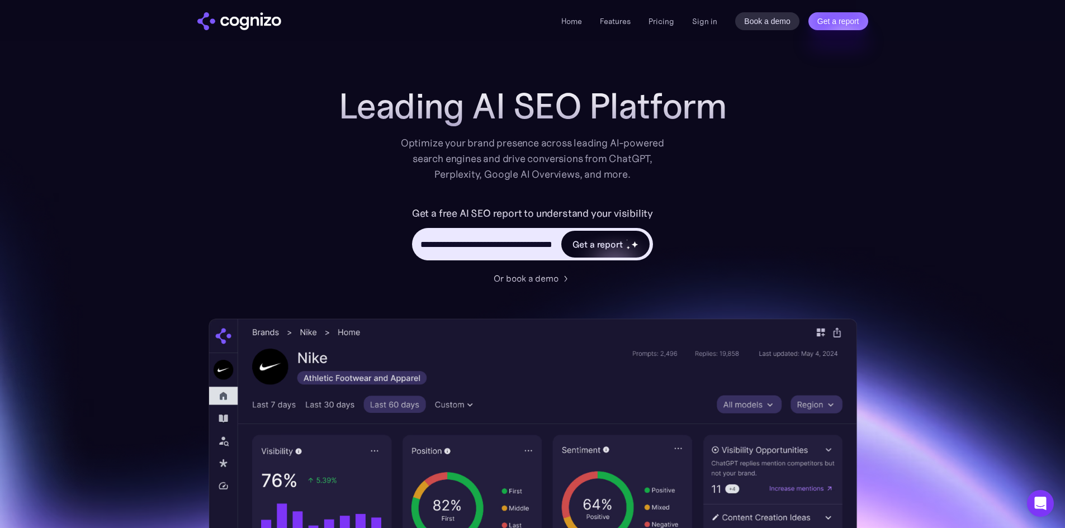  I want to click on div: Get a report, so click(597, 244).